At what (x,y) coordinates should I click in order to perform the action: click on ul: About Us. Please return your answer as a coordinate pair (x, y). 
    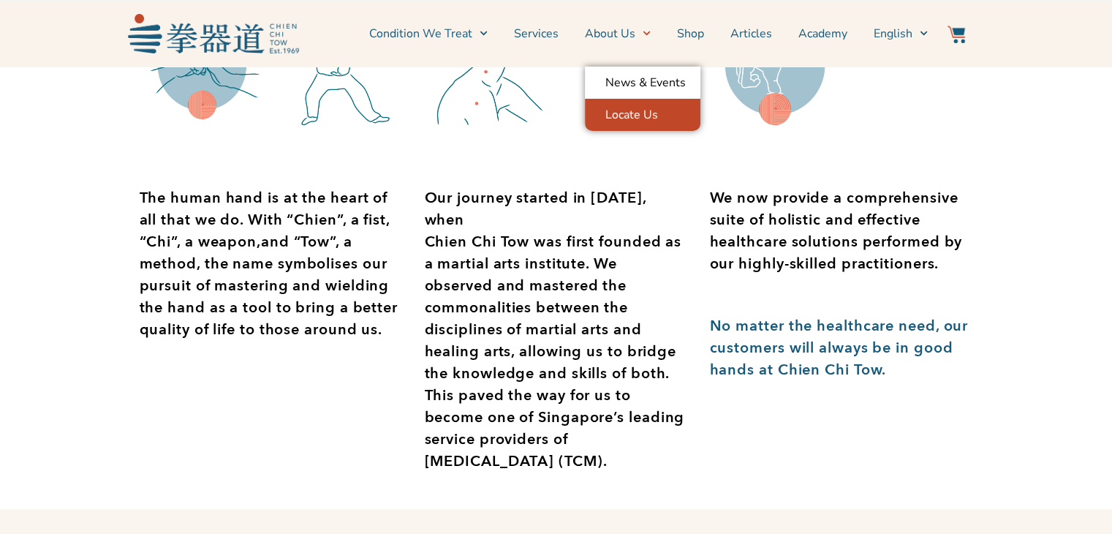
    Looking at the image, I should click on (642, 99).